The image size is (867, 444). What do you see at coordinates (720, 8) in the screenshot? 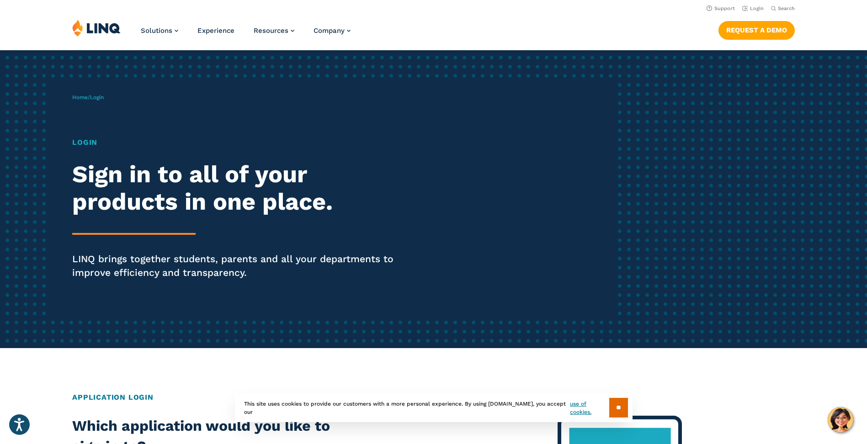
I see `a: Support` at bounding box center [720, 8].